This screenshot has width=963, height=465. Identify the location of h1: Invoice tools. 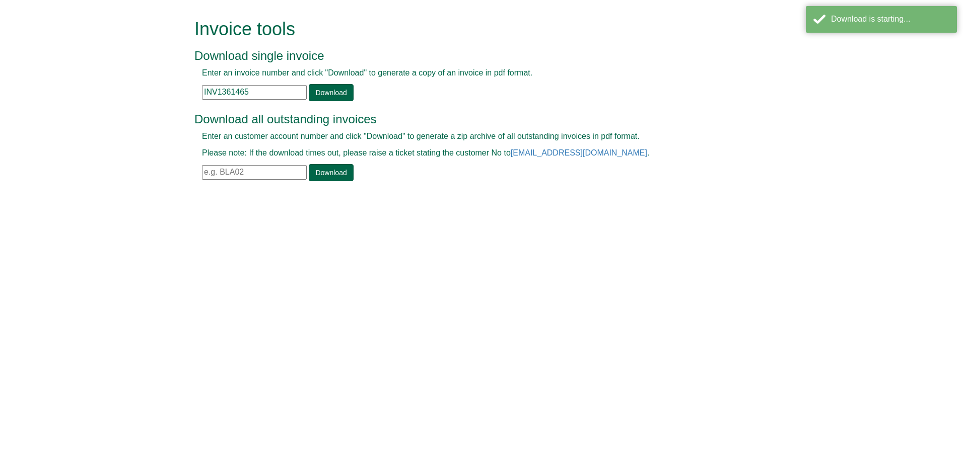
(470, 29).